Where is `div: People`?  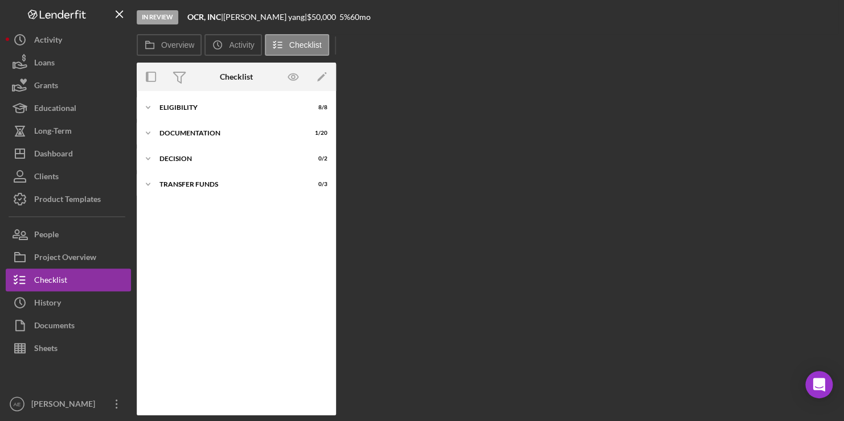
div: People is located at coordinates (46, 236).